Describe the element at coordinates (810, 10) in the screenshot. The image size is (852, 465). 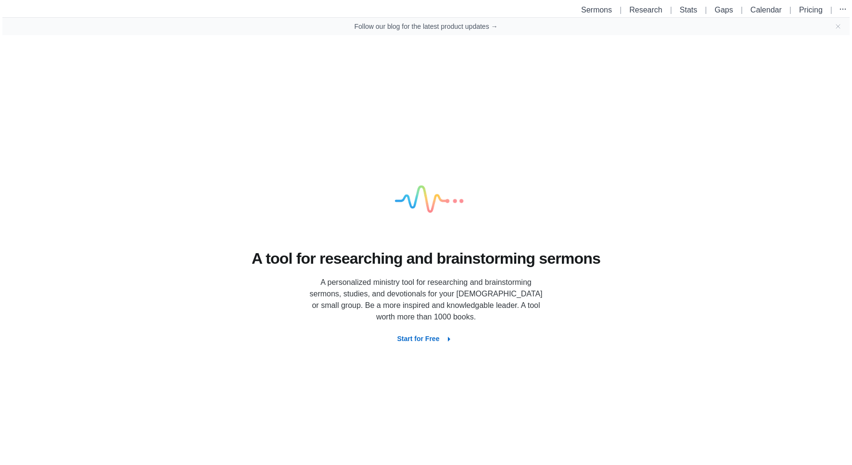
I see `a: Pricing` at that location.